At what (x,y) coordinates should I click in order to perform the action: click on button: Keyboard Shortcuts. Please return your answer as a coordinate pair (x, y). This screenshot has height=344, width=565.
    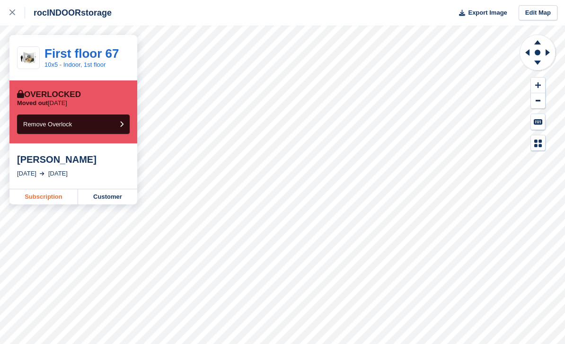
    Looking at the image, I should click on (538, 122).